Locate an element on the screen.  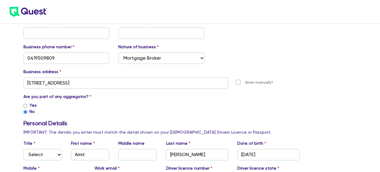
label: Enter manually? is located at coordinates (259, 83).